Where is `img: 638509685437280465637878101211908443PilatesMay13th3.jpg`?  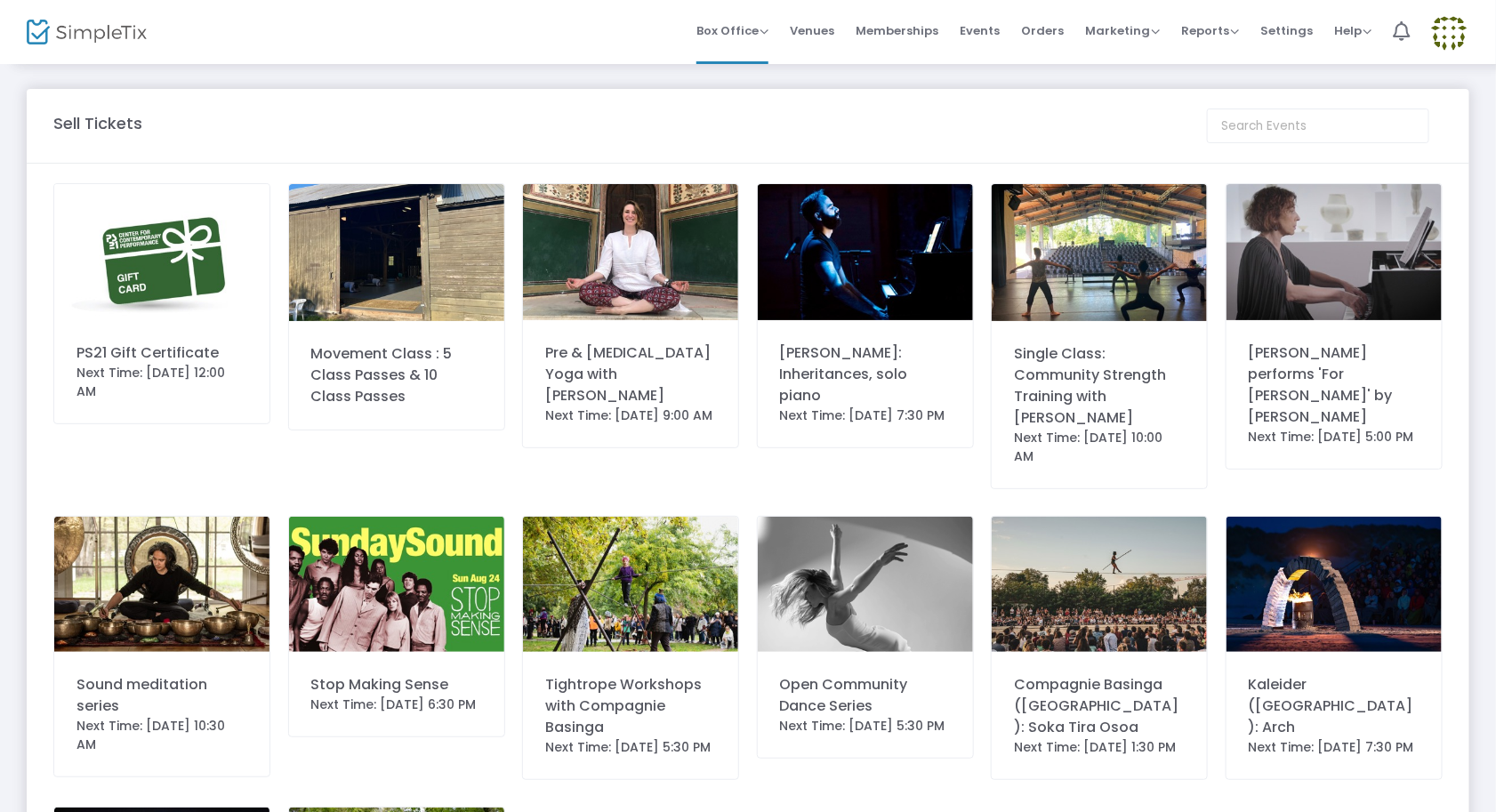
img: 638509685437280465637878101211908443PilatesMay13th3.jpg is located at coordinates (396, 252).